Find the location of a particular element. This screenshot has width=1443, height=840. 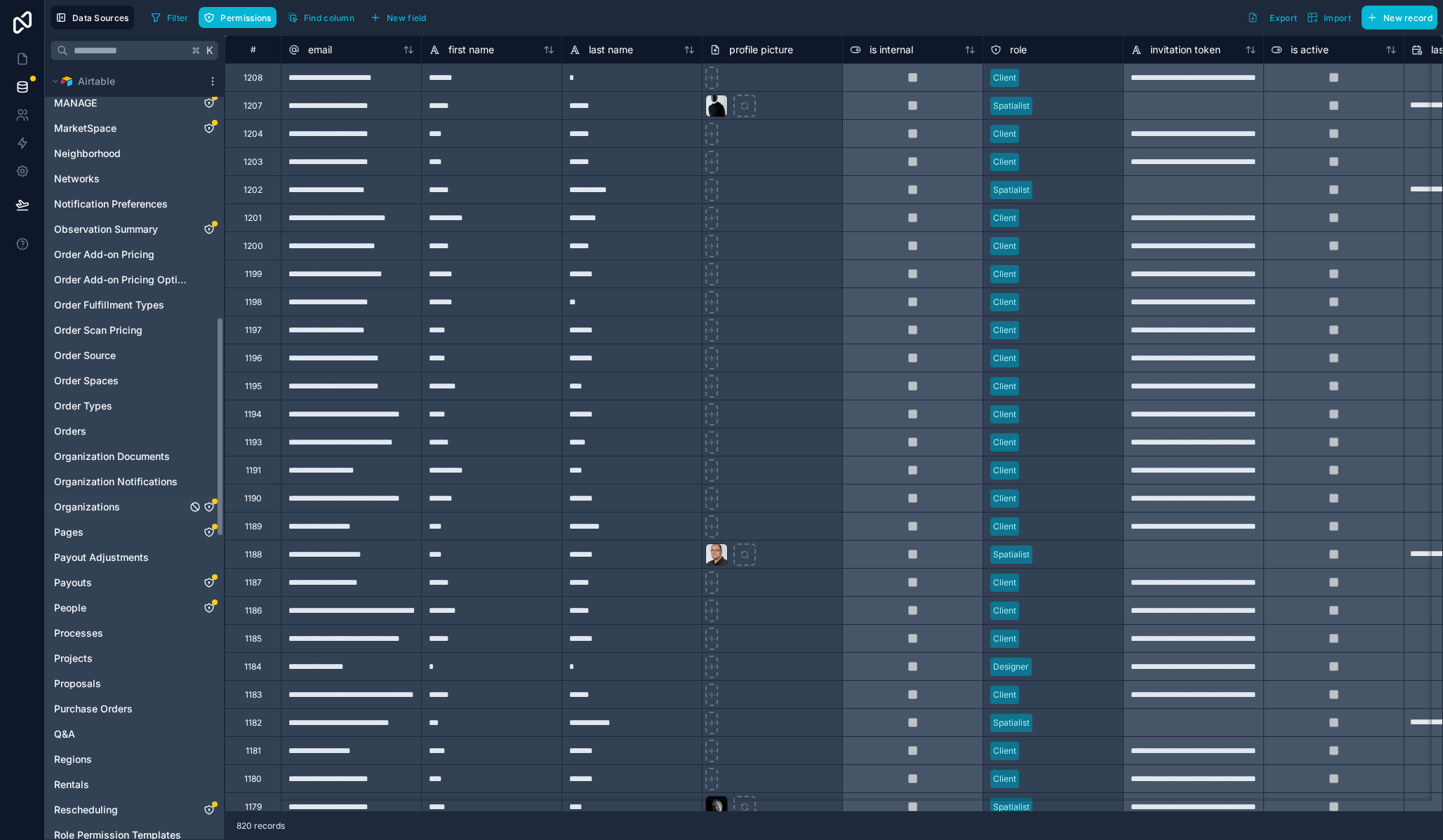

button: Filter is located at coordinates (169, 17).